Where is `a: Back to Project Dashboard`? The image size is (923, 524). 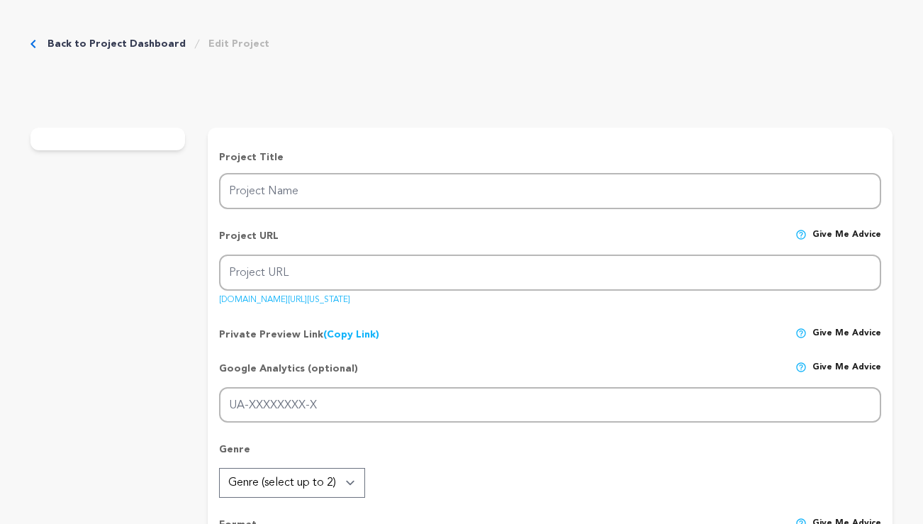
a: Back to Project Dashboard is located at coordinates (116, 44).